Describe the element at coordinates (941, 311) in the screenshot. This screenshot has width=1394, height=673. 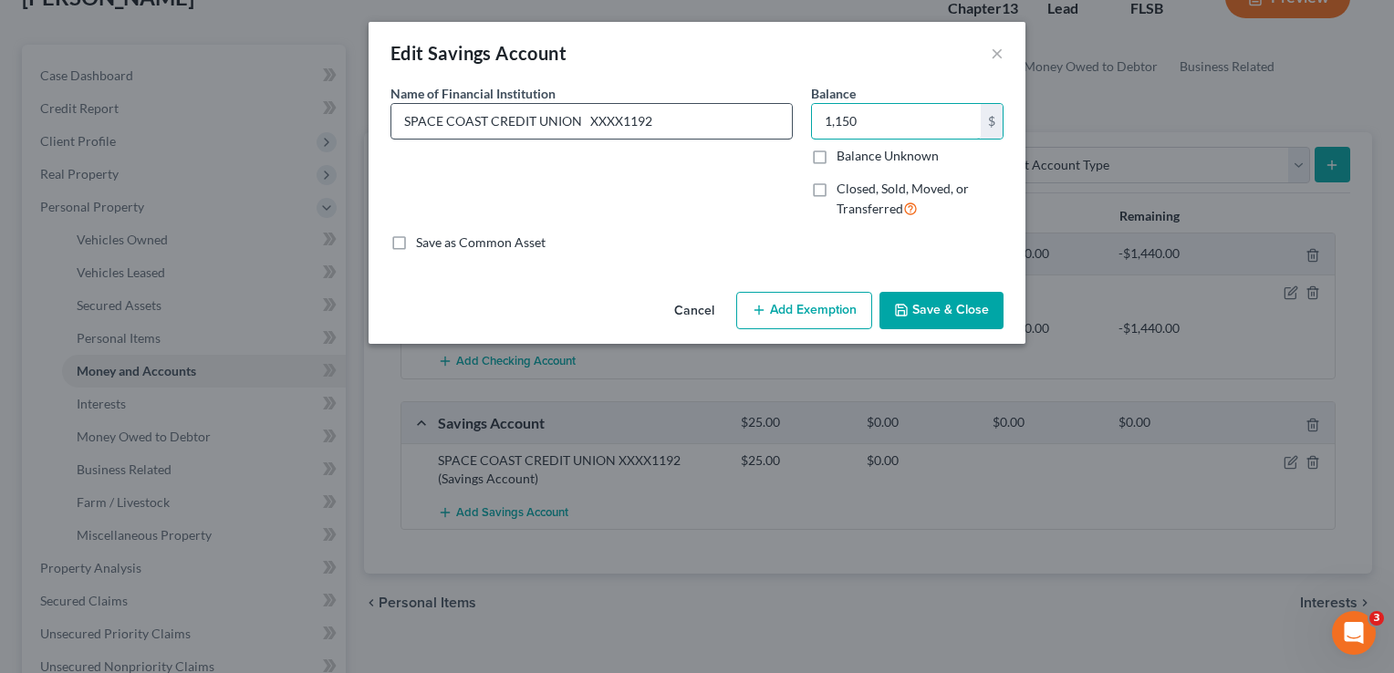
I see `button: Save & Close` at that location.